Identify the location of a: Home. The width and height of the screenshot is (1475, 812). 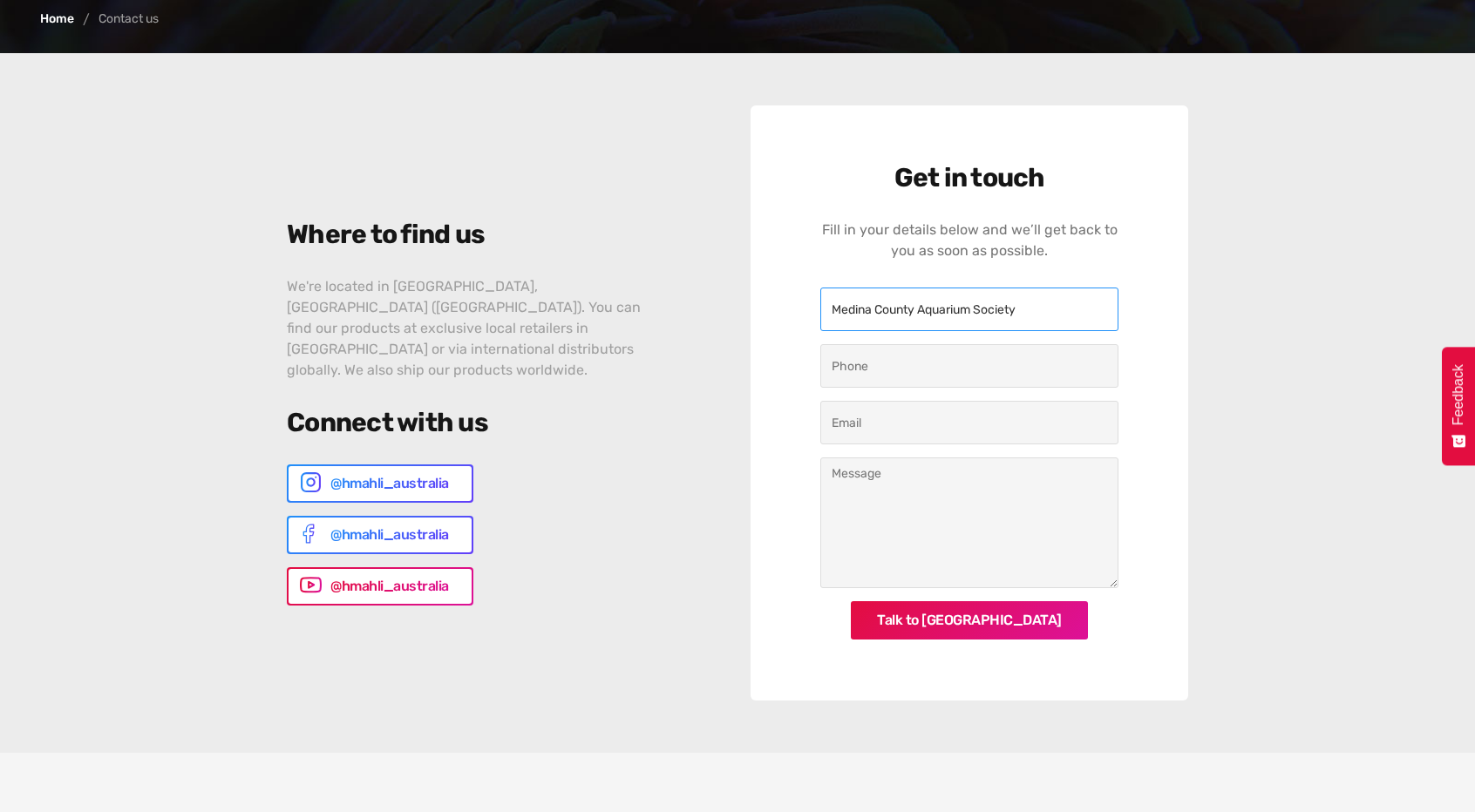
(57, 19).